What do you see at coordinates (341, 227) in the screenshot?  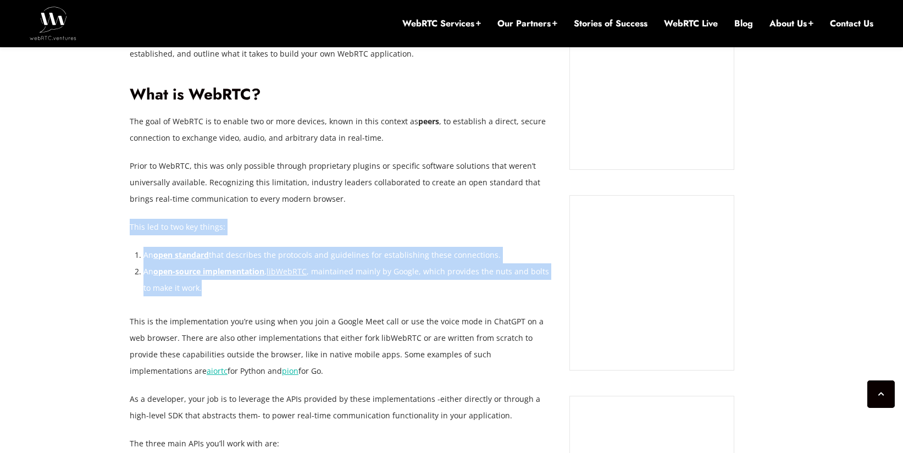 I see `p: This led to two key things:` at bounding box center [341, 227].